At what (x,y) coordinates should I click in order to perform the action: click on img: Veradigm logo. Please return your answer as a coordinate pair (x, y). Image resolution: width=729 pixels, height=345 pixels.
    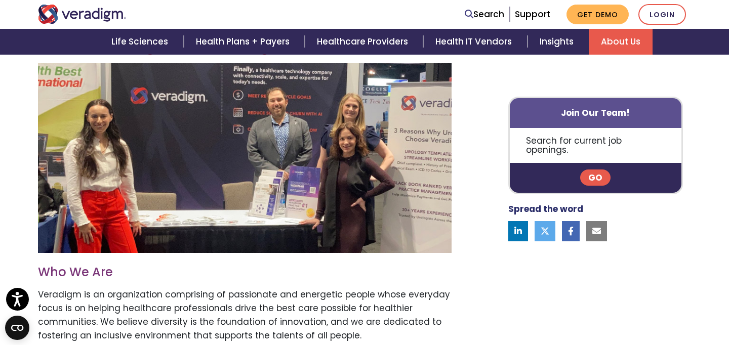
    Looking at the image, I should click on (82, 14).